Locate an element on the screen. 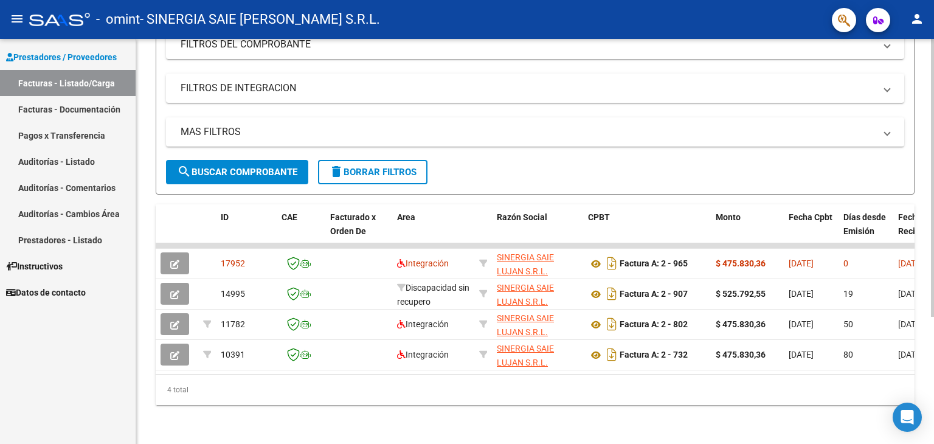 This screenshot has height=444, width=934. span: 19 is located at coordinates (848, 294).